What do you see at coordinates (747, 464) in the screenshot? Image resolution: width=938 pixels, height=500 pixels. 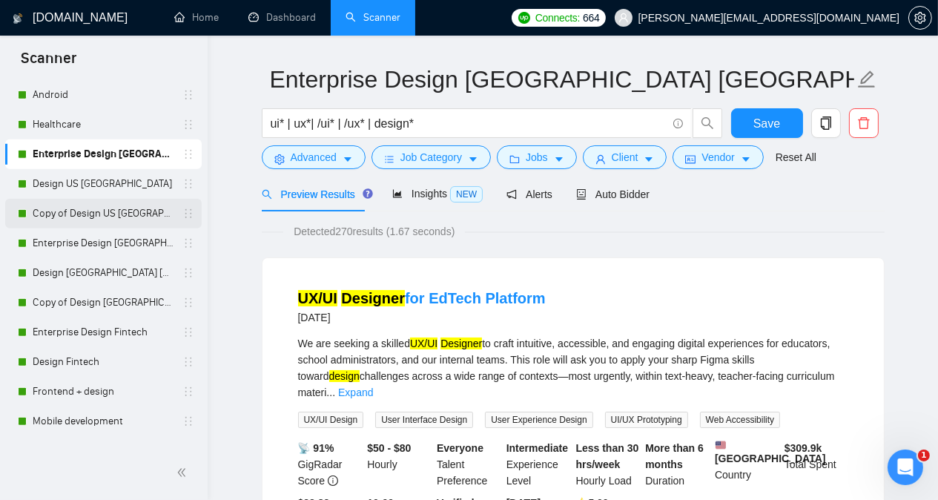 I see `div: Country` at bounding box center [747, 464].